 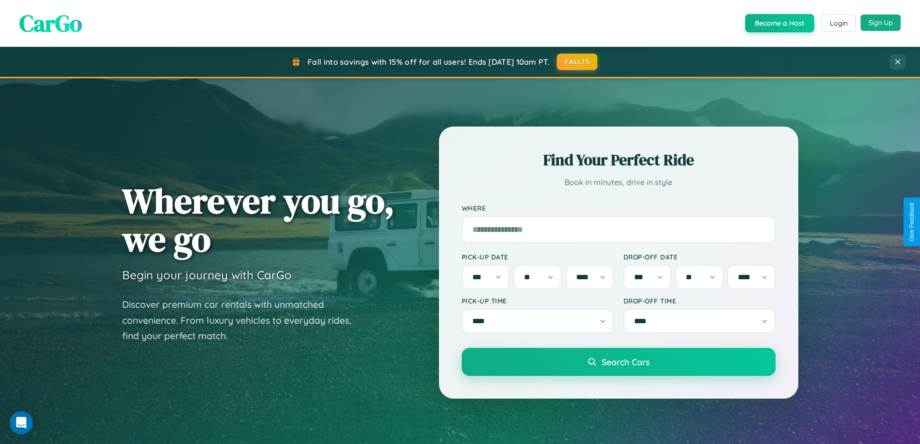 I want to click on h3: Begin your journey with CarGo, so click(x=207, y=275).